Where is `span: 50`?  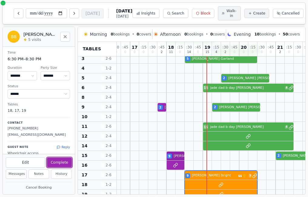
span: 50 is located at coordinates (286, 34).